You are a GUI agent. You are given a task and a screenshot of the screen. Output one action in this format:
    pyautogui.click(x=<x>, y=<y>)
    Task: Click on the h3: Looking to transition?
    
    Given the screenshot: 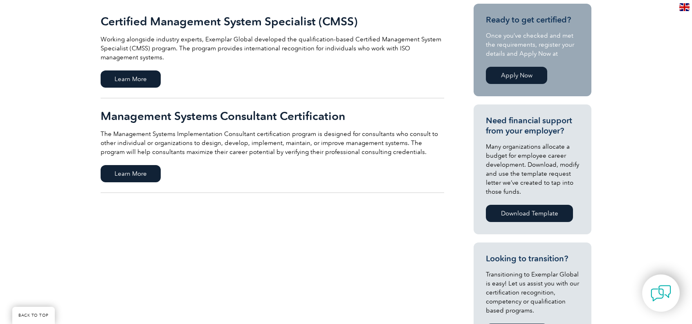 What is the action you would take?
    pyautogui.click(x=533, y=258)
    